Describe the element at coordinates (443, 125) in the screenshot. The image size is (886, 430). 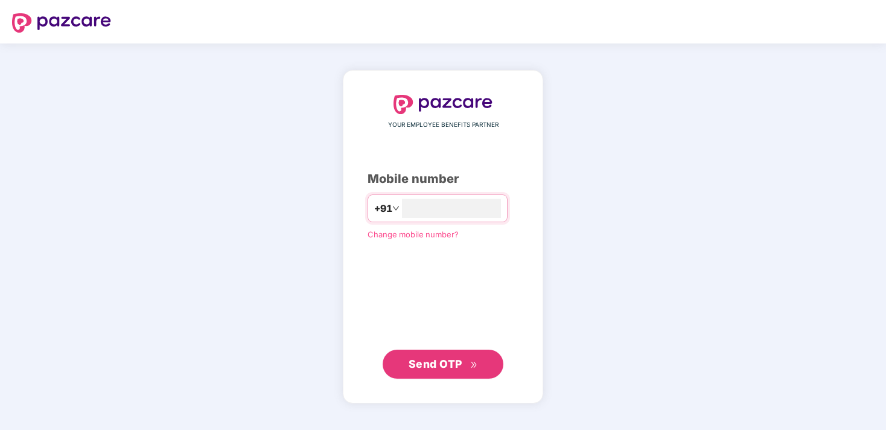
I see `span: YOUR EMPLOYEE BENEFITS PARTNER` at that location.